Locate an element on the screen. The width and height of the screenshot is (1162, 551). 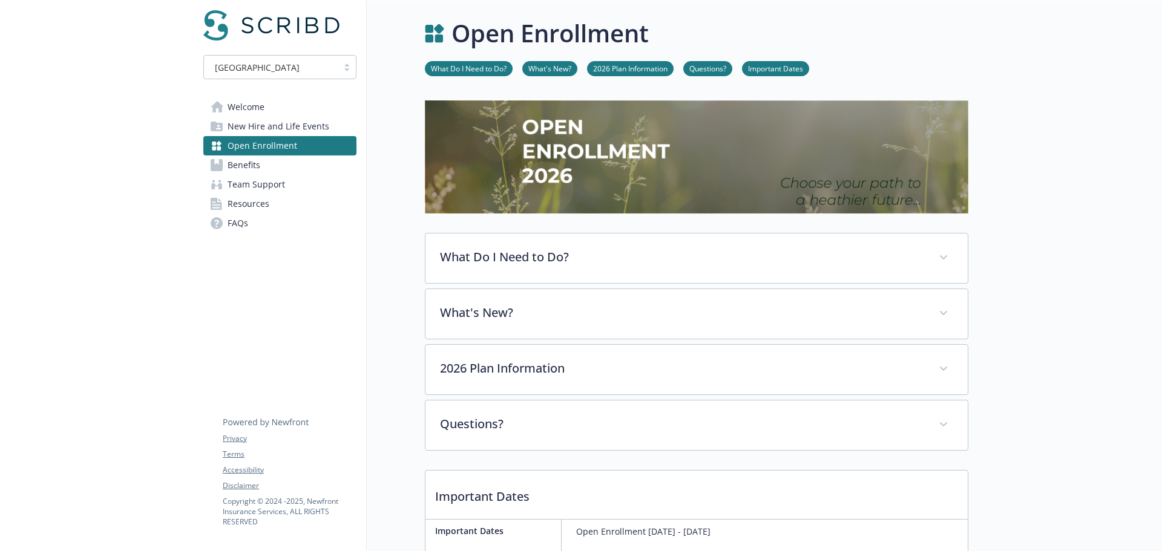
a: Terms is located at coordinates (289, 455).